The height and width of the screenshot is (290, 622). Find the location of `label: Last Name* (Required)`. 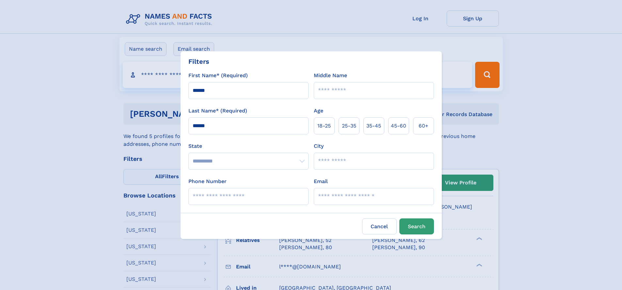

label: Last Name* (Required) is located at coordinates (218, 111).